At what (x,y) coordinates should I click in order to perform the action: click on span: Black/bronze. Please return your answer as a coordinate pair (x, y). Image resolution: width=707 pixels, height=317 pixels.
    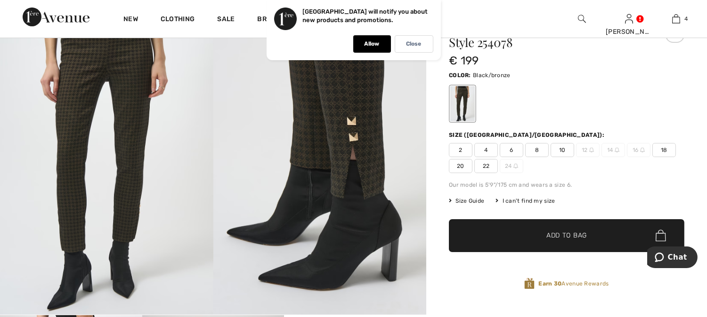
    Looking at the image, I should click on (491, 75).